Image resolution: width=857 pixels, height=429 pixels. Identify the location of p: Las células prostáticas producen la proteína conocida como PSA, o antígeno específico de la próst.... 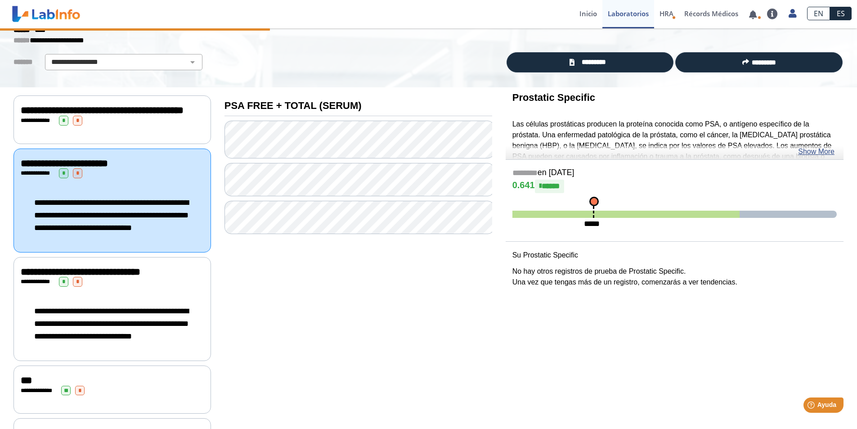
(674, 151).